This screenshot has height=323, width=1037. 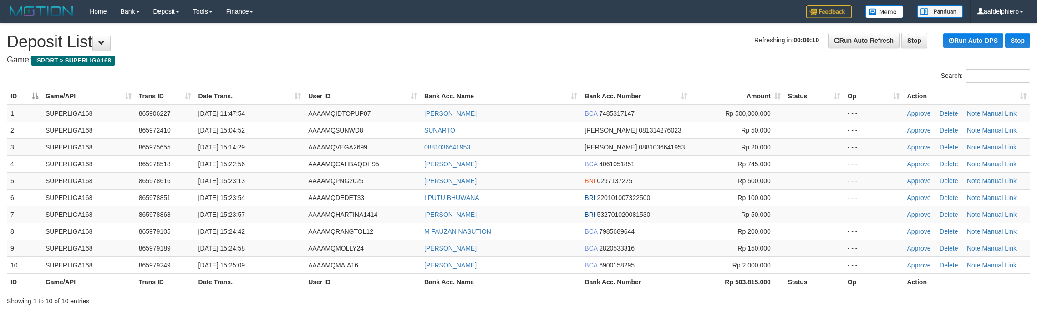 What do you see at coordinates (24, 214) in the screenshot?
I see `td: 7` at bounding box center [24, 214].